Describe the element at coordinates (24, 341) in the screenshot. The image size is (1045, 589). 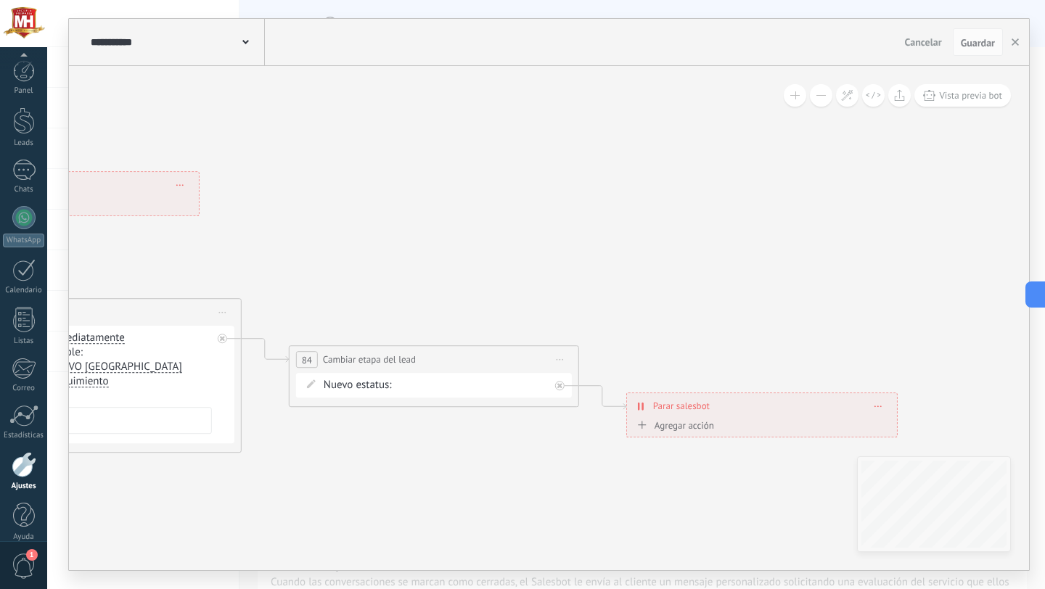
I see `div: Listas` at that location.